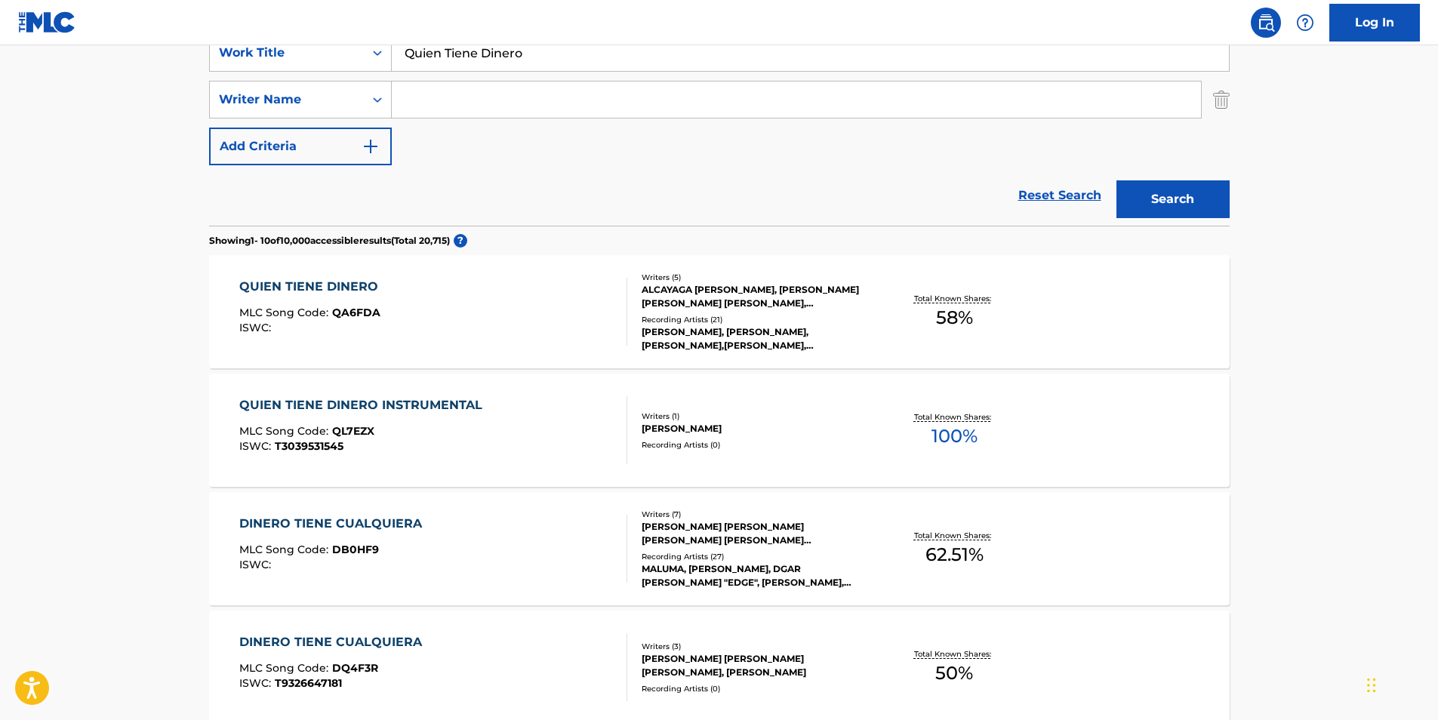  What do you see at coordinates (1060, 196) in the screenshot?
I see `a: Reset Search` at bounding box center [1060, 196].